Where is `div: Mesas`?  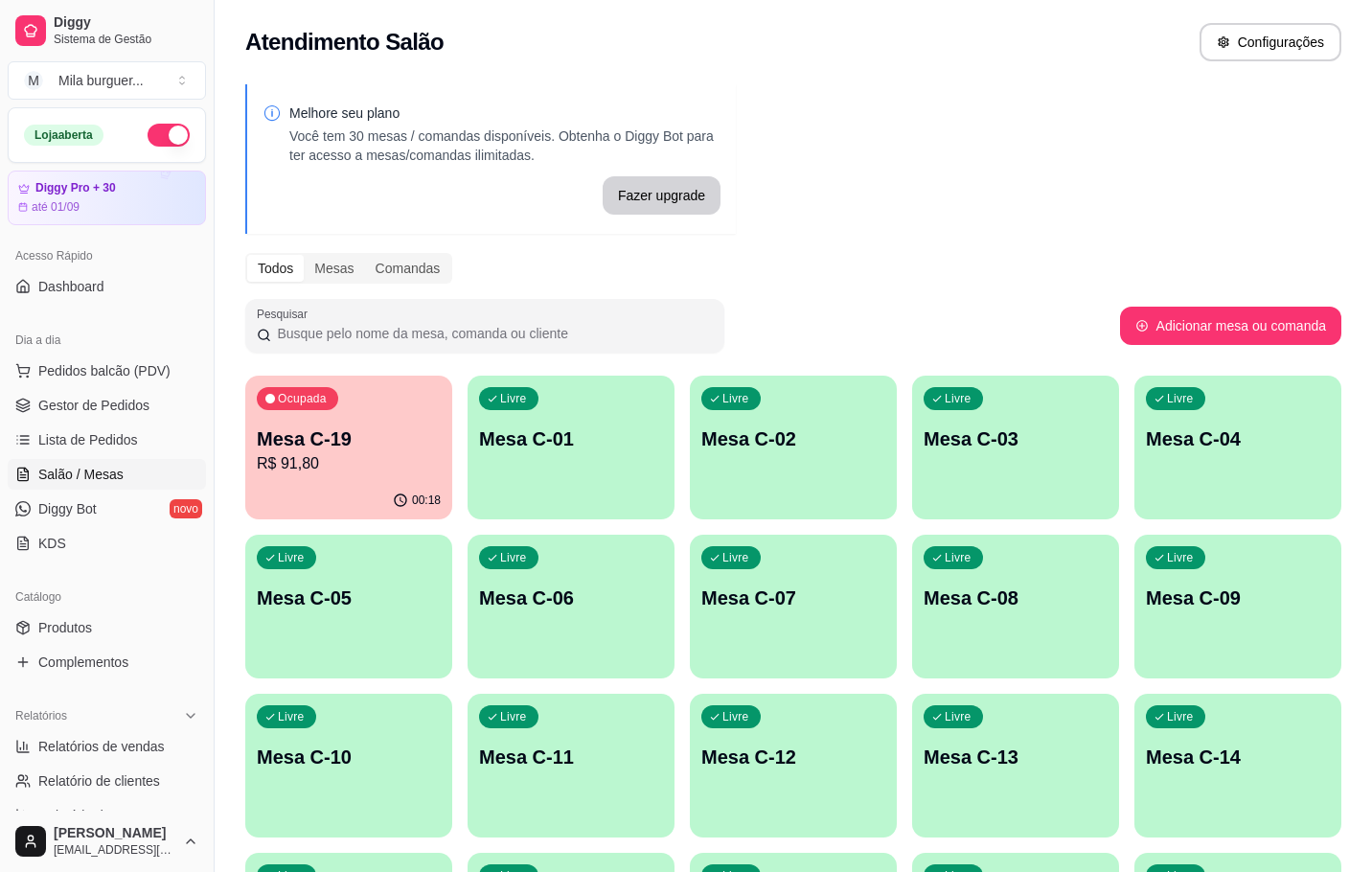 div: Mesas is located at coordinates (333, 268).